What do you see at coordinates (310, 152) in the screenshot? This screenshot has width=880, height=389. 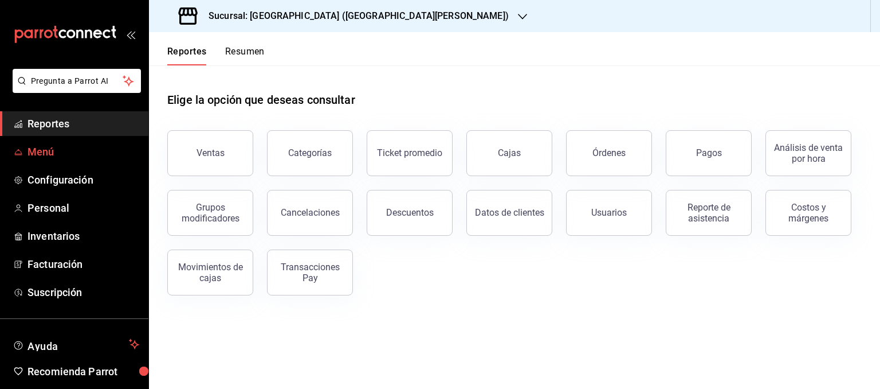 I see `div: Categorías` at bounding box center [310, 152].